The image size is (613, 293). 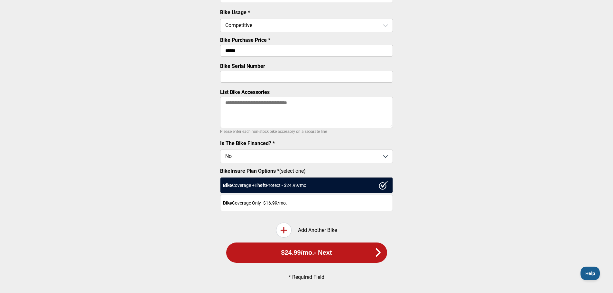 What do you see at coordinates (306, 230) in the screenshot?
I see `div: Add Another Bike` at bounding box center [306, 230].